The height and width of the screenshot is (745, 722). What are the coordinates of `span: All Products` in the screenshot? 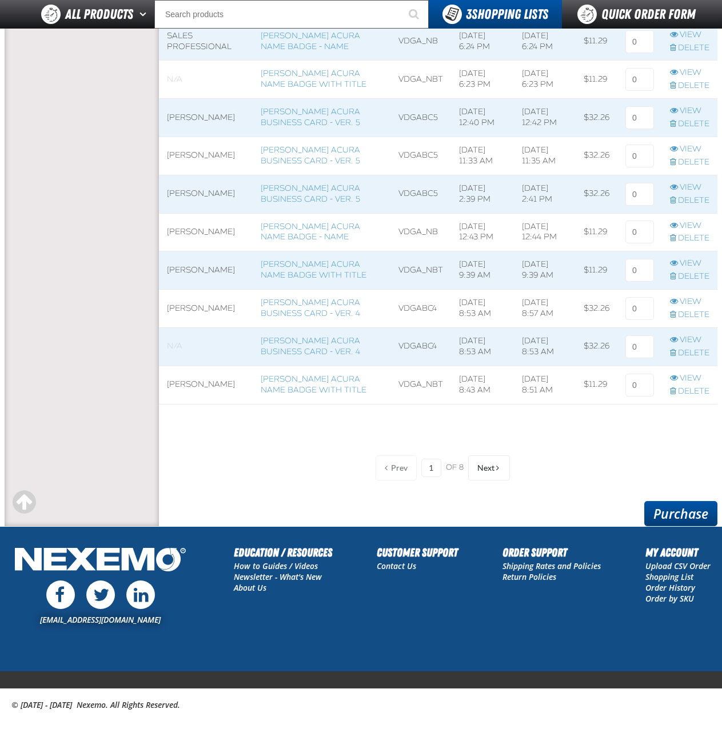 It's located at (99, 14).